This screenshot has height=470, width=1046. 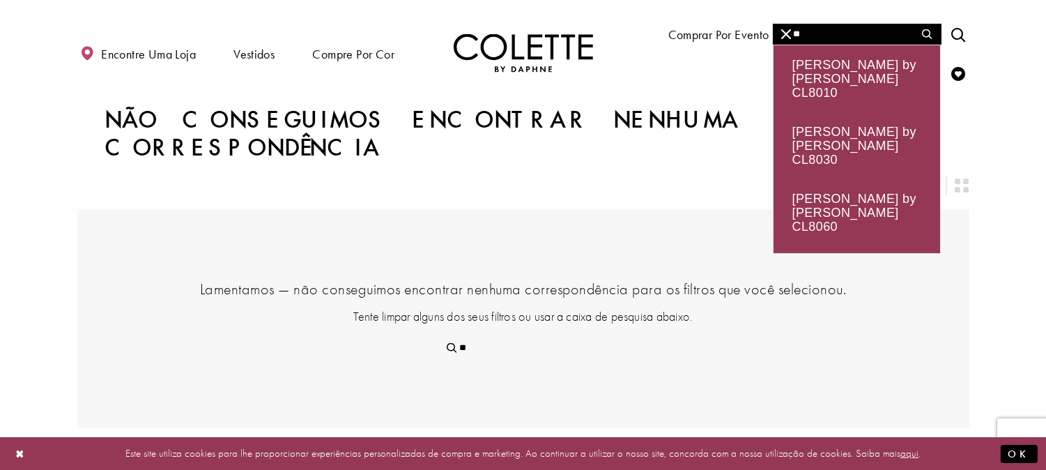 What do you see at coordinates (513, 453) in the screenshot?
I see `font: Este site utiliza cookies para lhe proporcionar experiências personalizadas de compra e marketing...` at bounding box center [513, 453].